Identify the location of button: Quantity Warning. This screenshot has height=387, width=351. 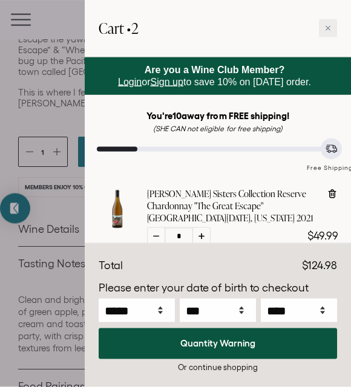
(218, 343).